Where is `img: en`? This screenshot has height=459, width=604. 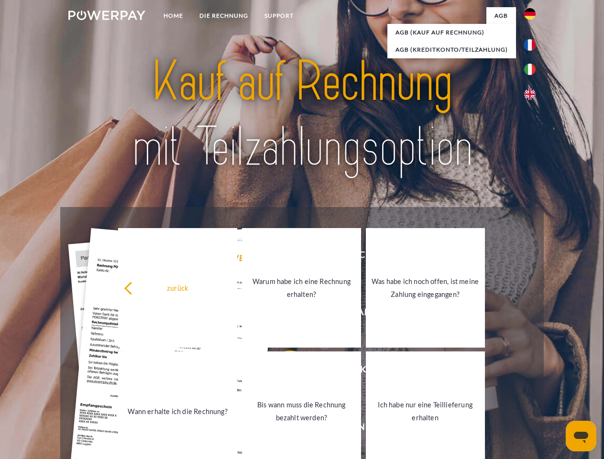 img: en is located at coordinates (530, 94).